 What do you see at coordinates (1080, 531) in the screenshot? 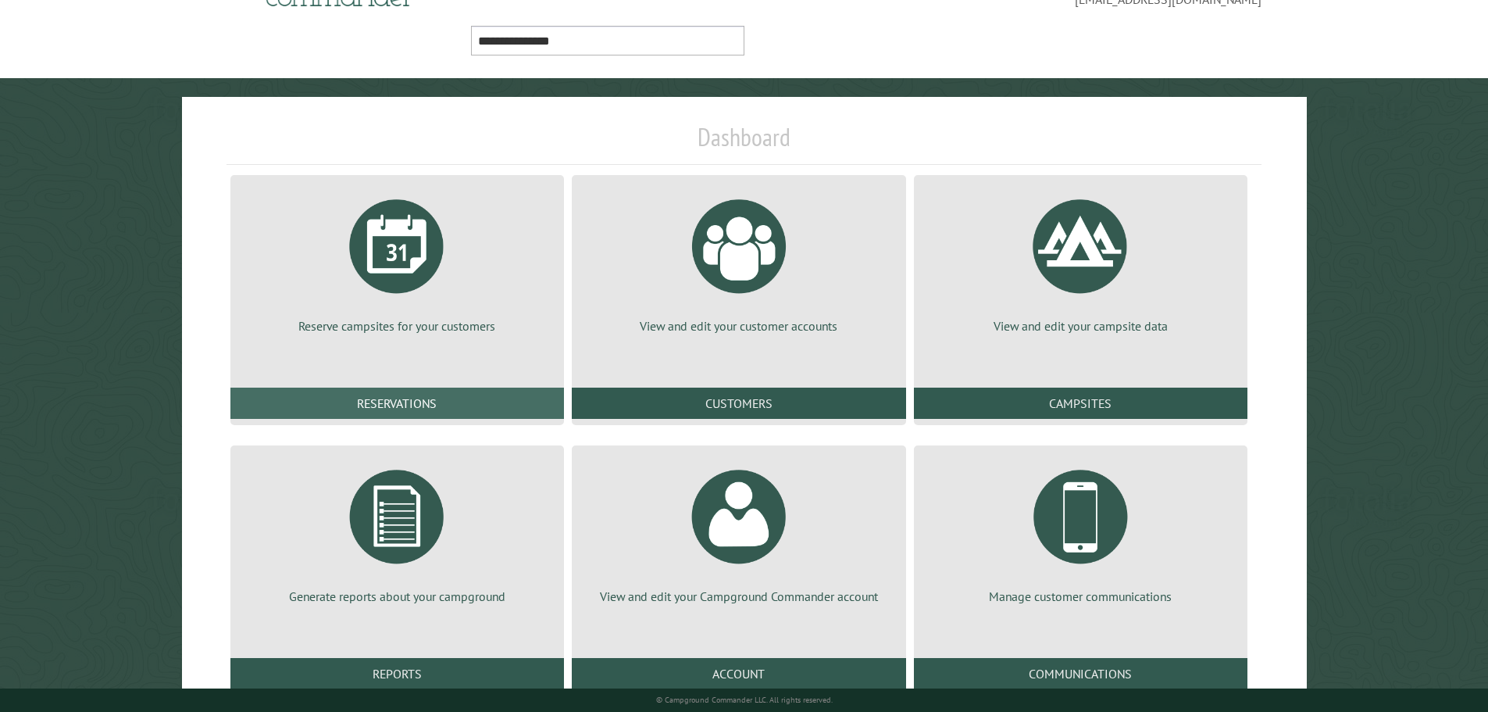
I see `a: Manage customer communications` at bounding box center [1080, 531].